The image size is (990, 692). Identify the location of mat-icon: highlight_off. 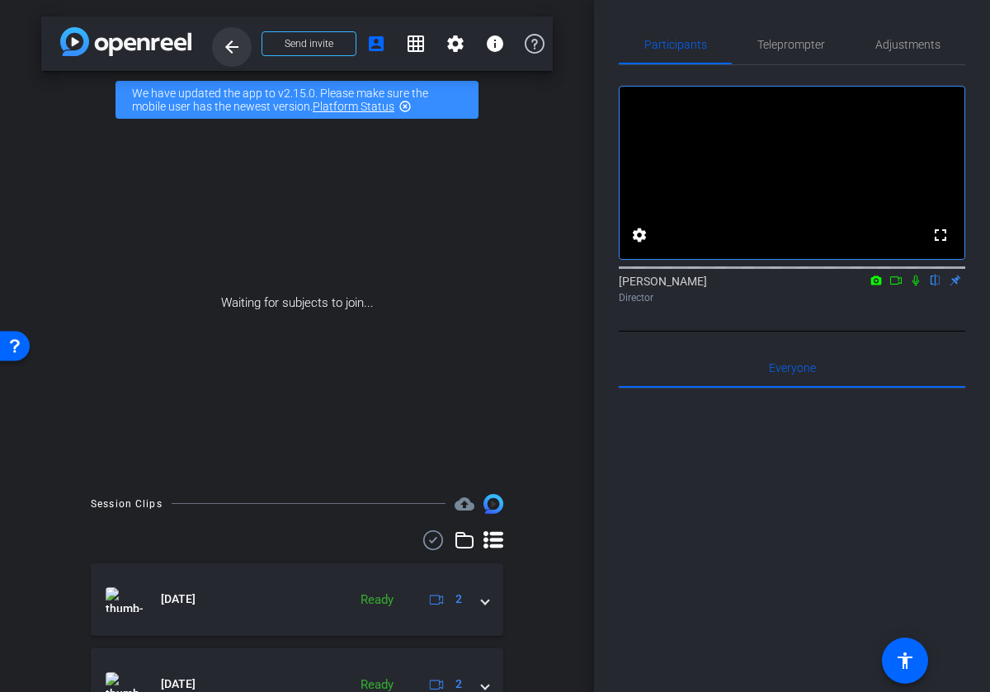
(405, 106).